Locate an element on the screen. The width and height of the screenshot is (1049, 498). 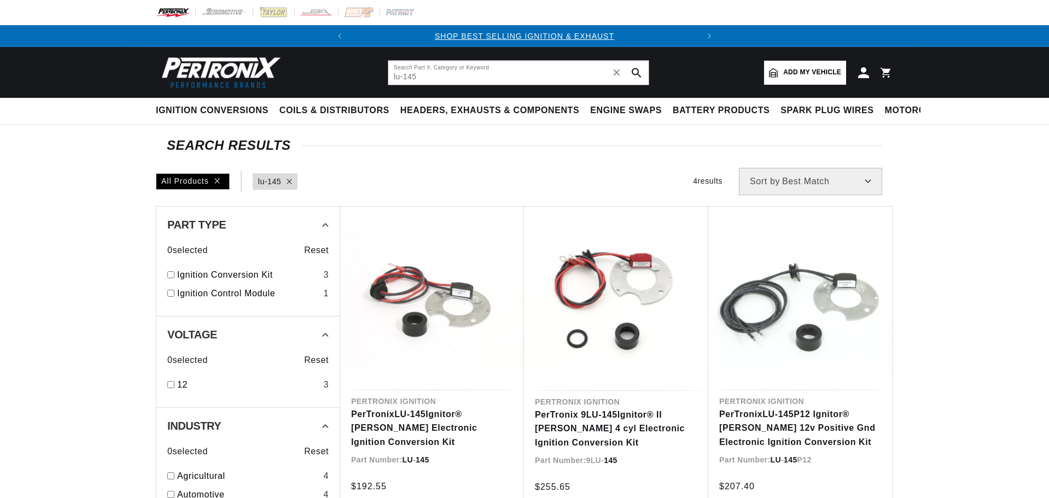
img: Pertronix is located at coordinates (219, 72).